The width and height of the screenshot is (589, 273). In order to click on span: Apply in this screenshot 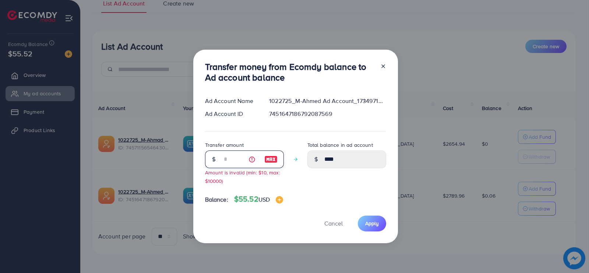, I will do `click(372, 223)`.